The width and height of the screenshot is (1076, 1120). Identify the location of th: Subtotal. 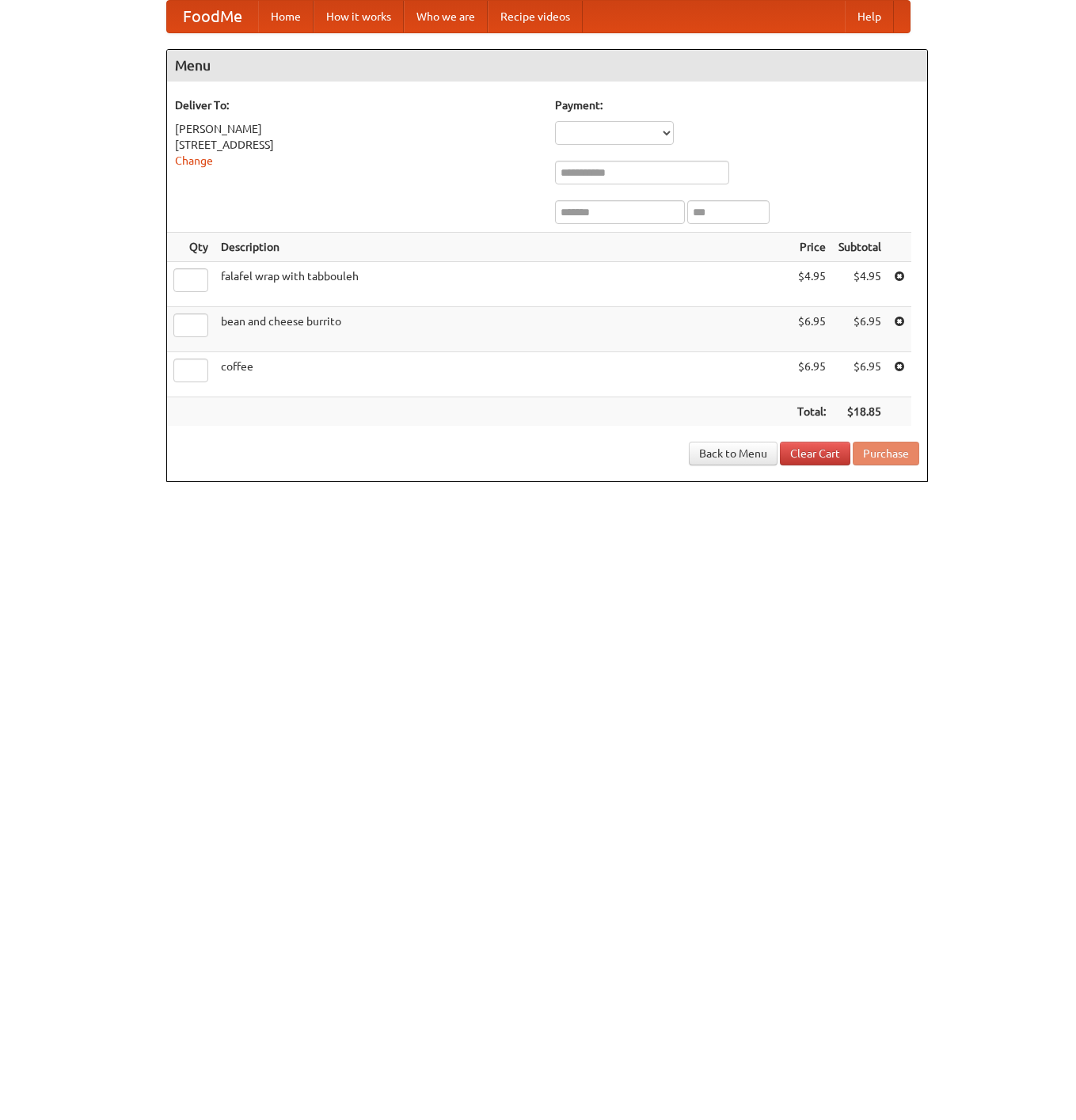
(860, 247).